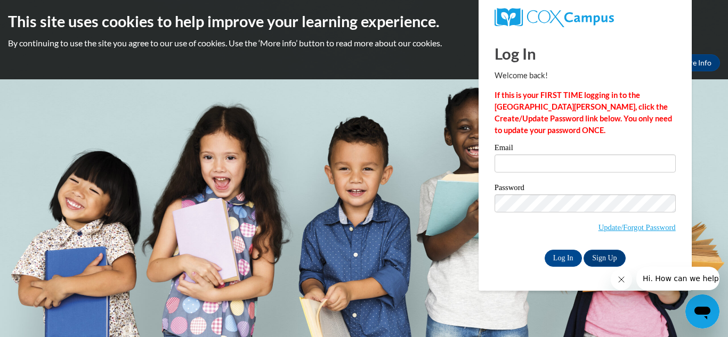 The image size is (728, 337). What do you see at coordinates (585, 53) in the screenshot?
I see `h1: Log In` at bounding box center [585, 53].